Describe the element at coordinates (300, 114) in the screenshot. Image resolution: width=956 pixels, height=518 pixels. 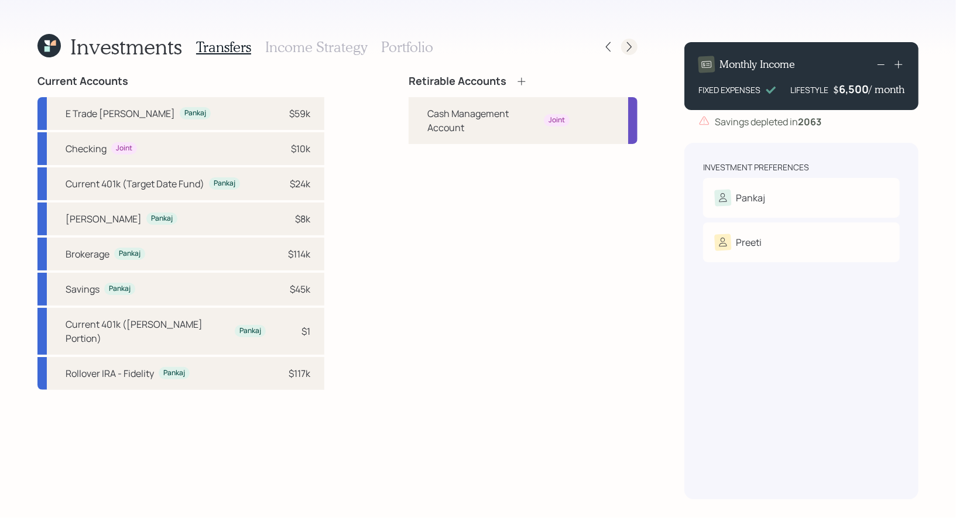
I see `div: $59k` at that location.